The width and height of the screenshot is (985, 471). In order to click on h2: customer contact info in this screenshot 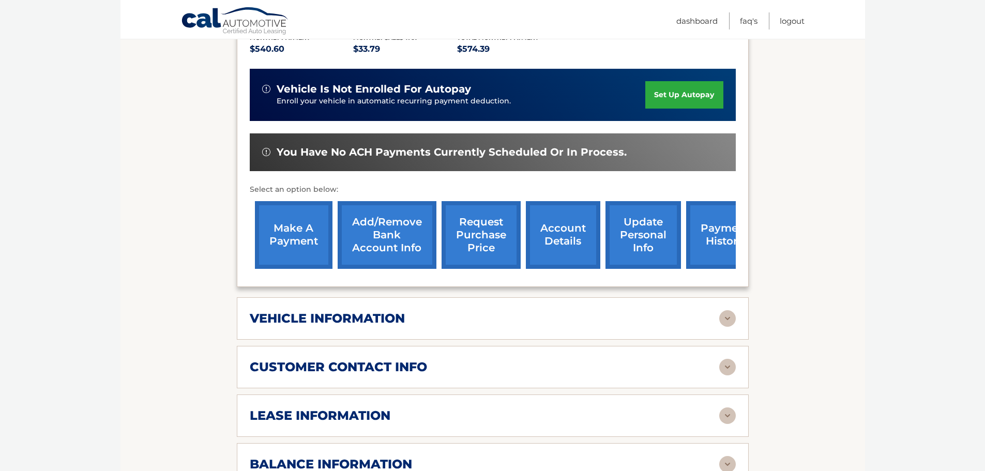, I will do `click(338, 367)`.